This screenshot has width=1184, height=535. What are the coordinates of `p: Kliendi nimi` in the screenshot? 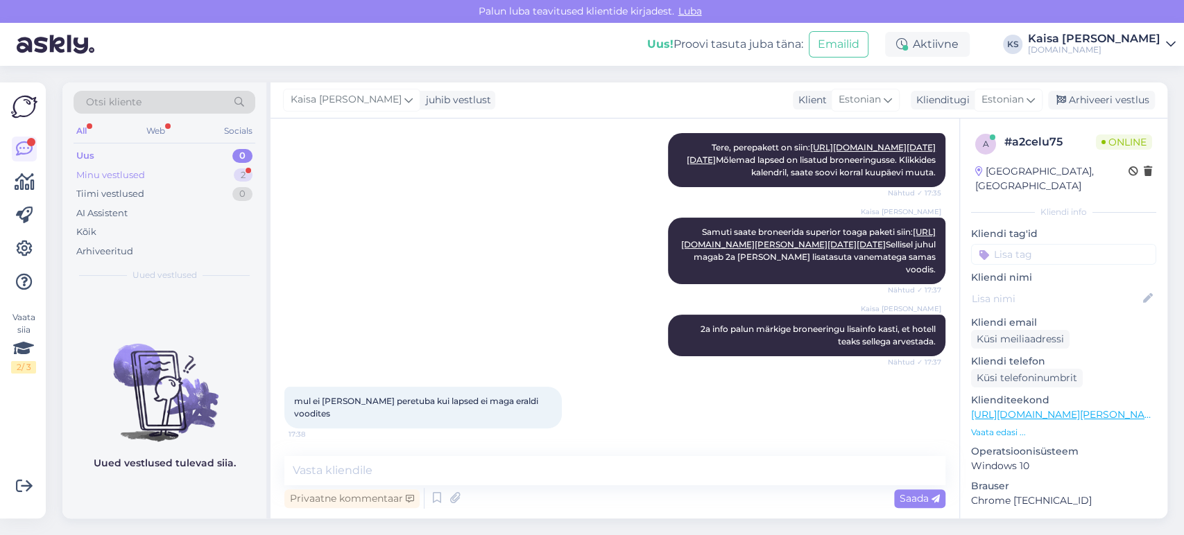 It's located at (1063, 277).